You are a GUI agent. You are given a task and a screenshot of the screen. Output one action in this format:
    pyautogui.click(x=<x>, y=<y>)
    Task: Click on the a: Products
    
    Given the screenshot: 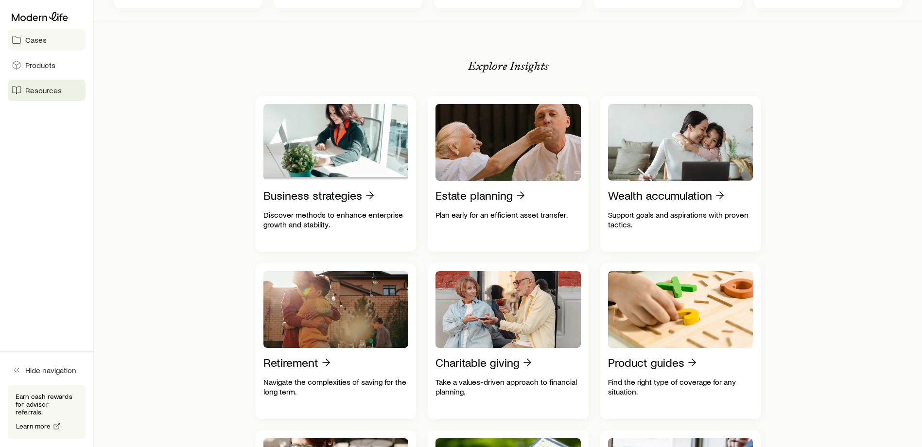 What is the action you would take?
    pyautogui.click(x=47, y=65)
    